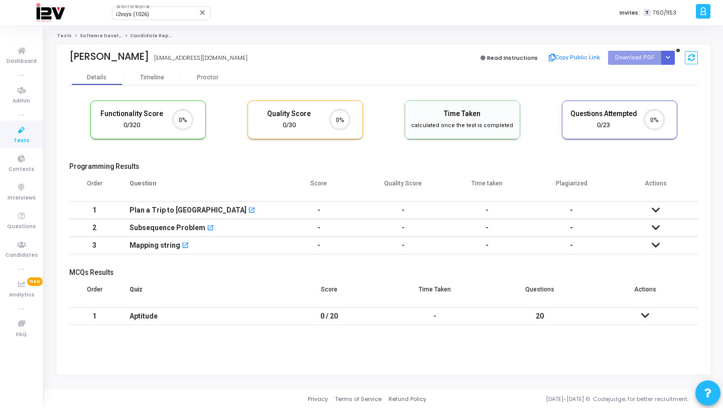 Image resolution: width=723 pixels, height=408 pixels. I want to click on span: Dashboard, so click(22, 61).